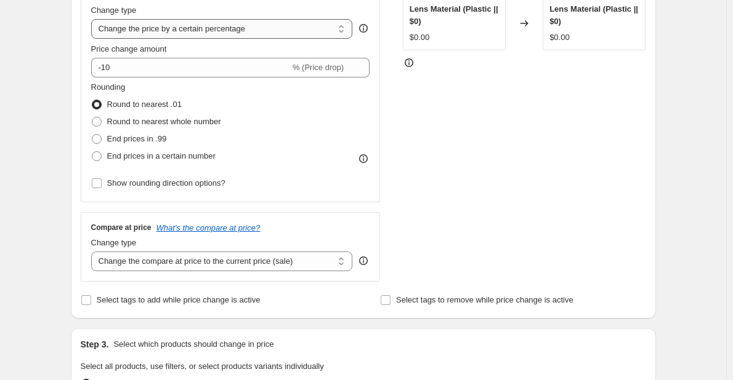 This screenshot has width=733, height=380. Describe the element at coordinates (190, 68) in the screenshot. I see `input: -15` at that location.